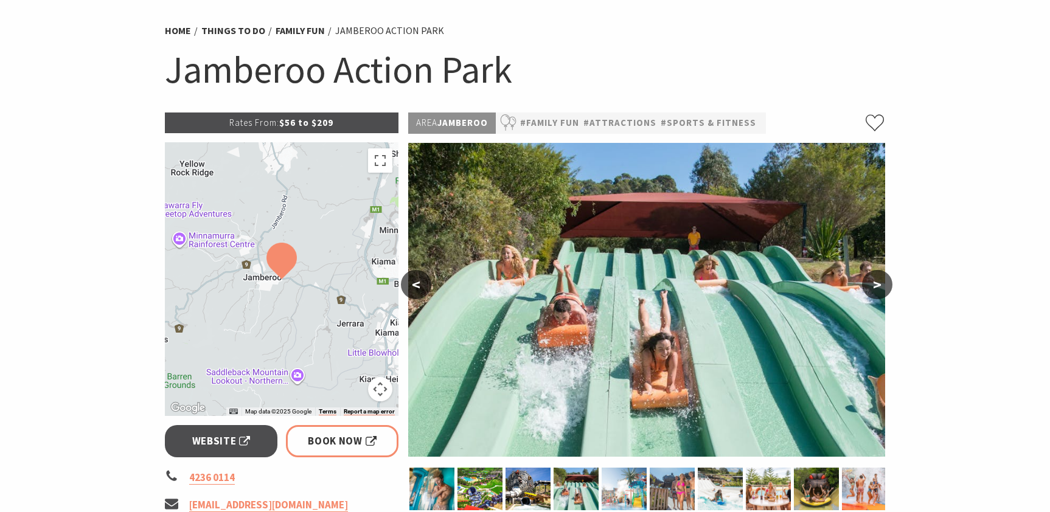  Describe the element at coordinates (188, 408) in the screenshot. I see `img: Google` at that location.